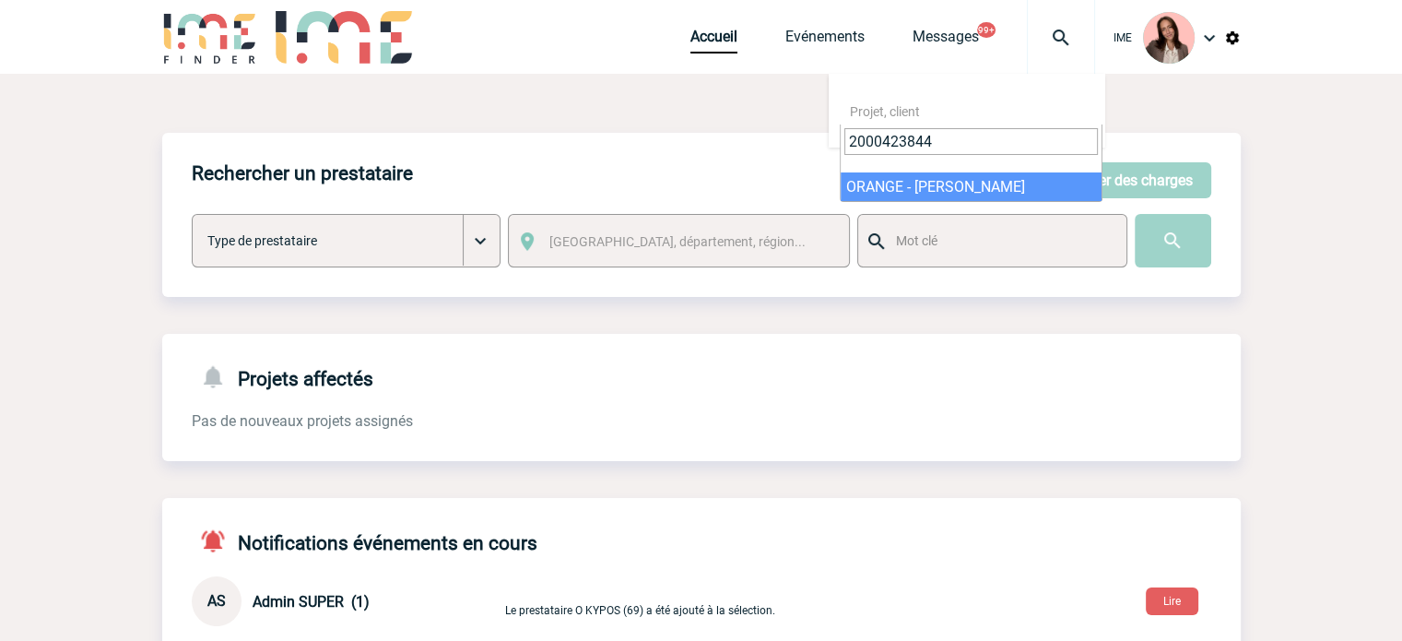 The height and width of the screenshot is (641, 1402). I want to click on img: notifications-active-24-px-r.png, so click(219, 540).